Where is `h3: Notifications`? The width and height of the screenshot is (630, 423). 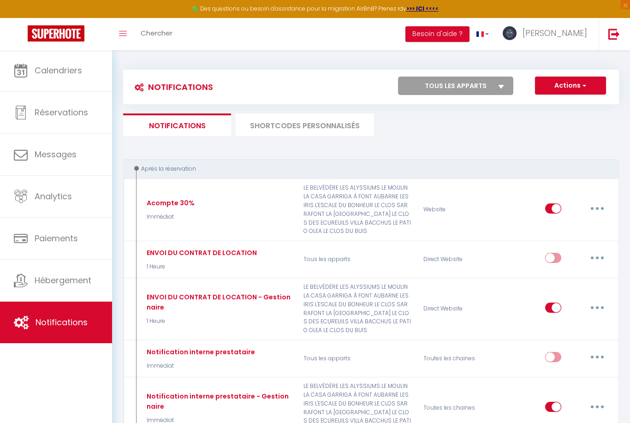
h3: Notifications is located at coordinates (172, 87).